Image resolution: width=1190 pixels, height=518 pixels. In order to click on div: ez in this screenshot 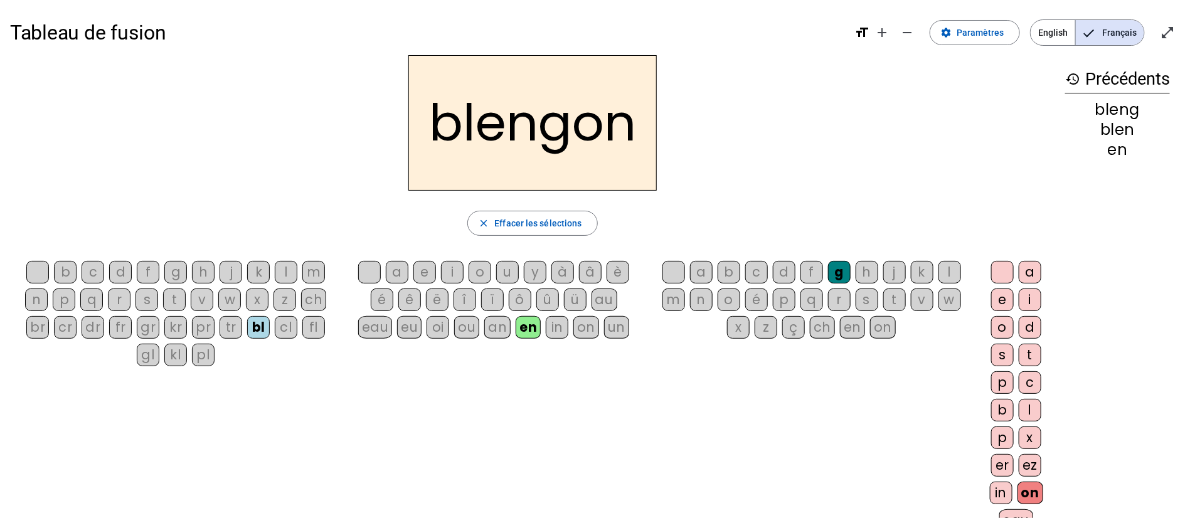, I will do `click(1030, 465)`.